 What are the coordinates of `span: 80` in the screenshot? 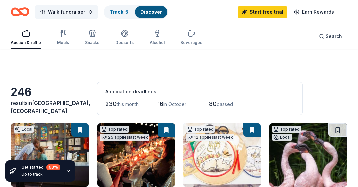 It's located at (213, 103).